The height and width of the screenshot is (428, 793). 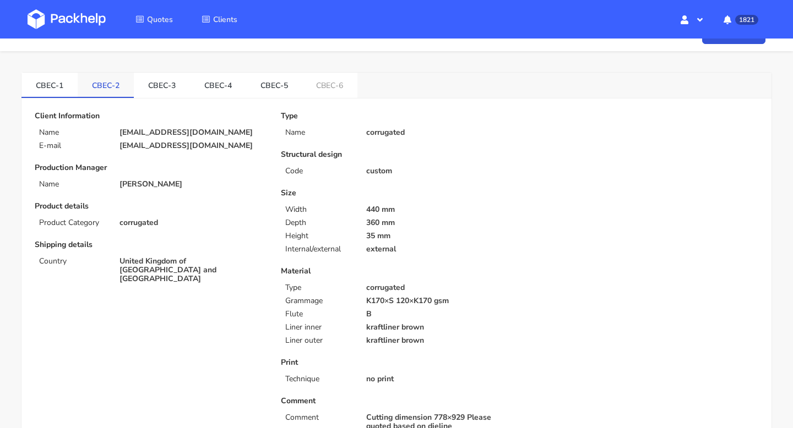 What do you see at coordinates (396, 155) in the screenshot?
I see `p: Structural design` at bounding box center [396, 155].